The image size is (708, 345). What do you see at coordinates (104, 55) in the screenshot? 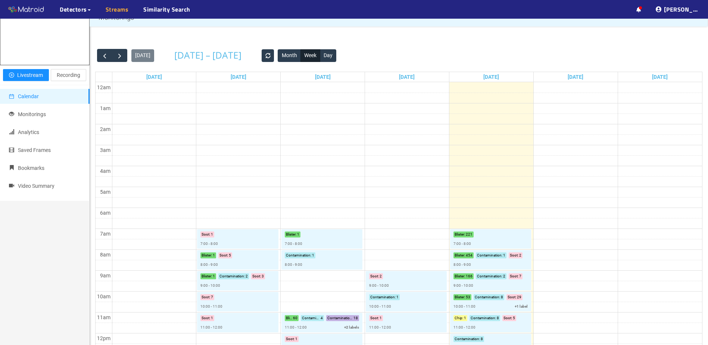
I see `button: Previous Week` at bounding box center [104, 55].